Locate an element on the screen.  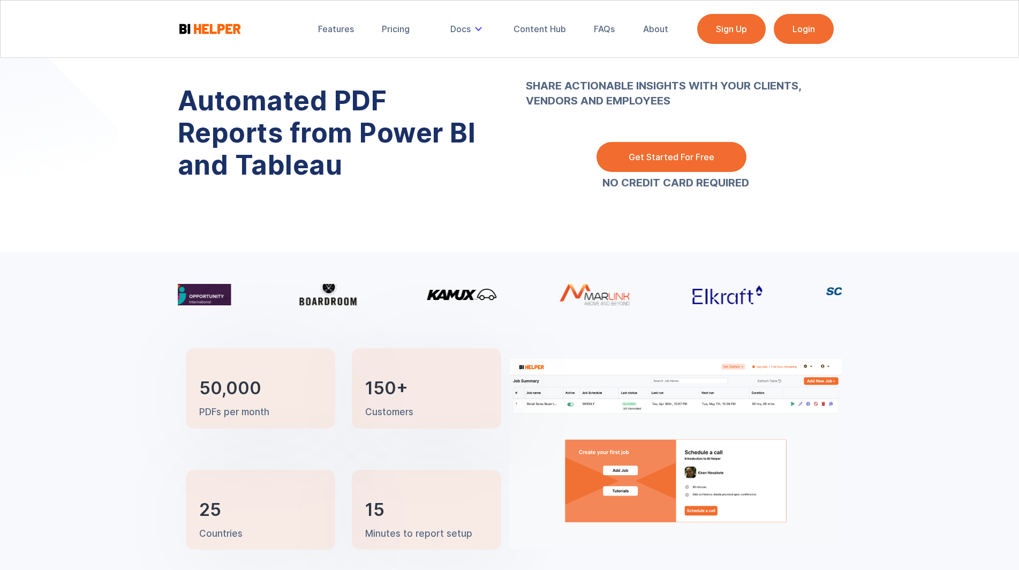
a: Features is located at coordinates (336, 29).